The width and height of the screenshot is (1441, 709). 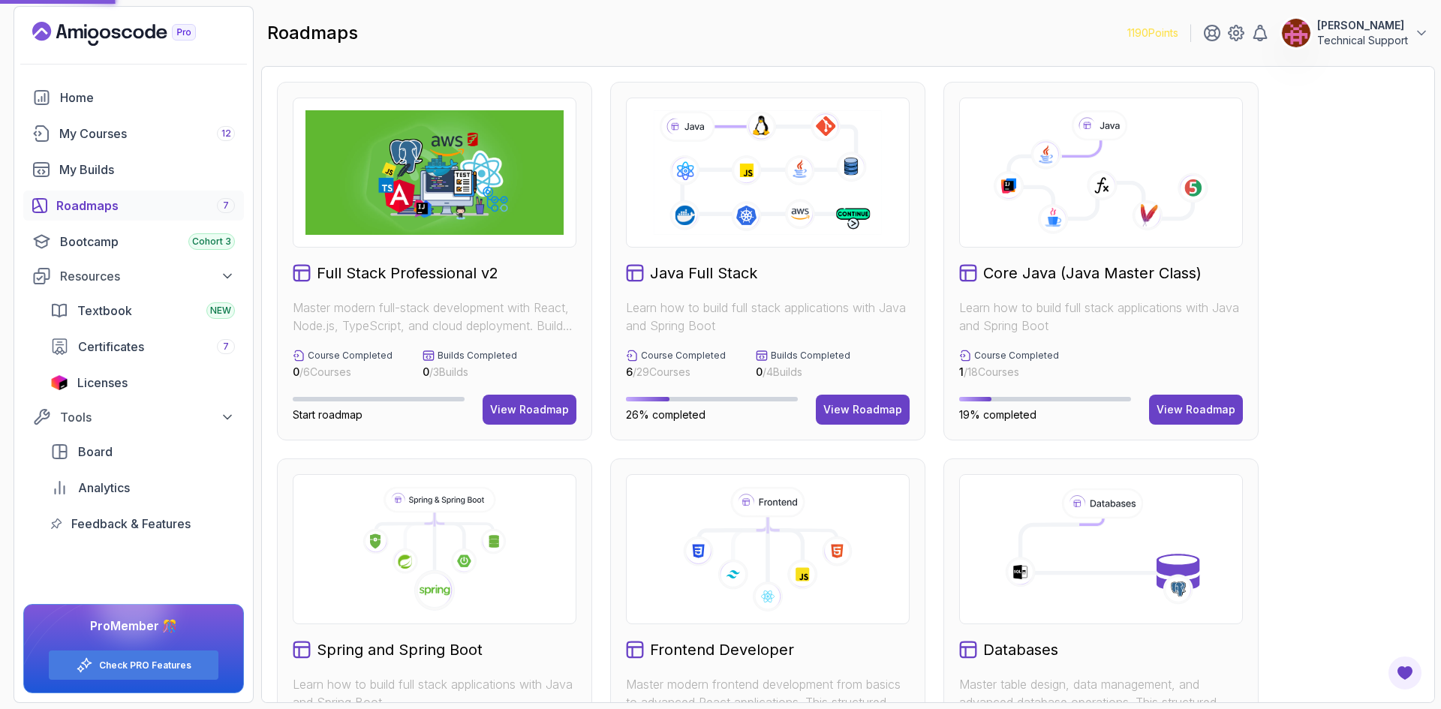 I want to click on p: / 4 Builds, so click(x=803, y=372).